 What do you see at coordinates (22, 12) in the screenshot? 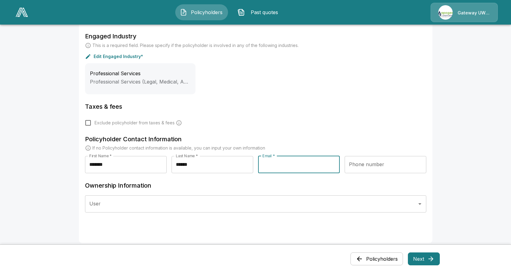
I see `img: AA Logo` at bounding box center [22, 12].